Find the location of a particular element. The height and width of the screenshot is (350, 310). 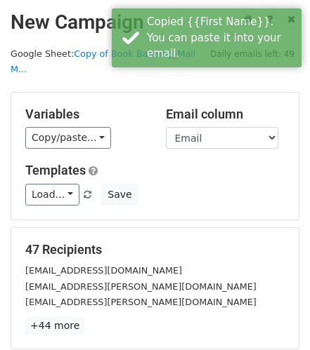

div: Copied {{First Name}}. You can paste it into your email. is located at coordinates (221, 38).